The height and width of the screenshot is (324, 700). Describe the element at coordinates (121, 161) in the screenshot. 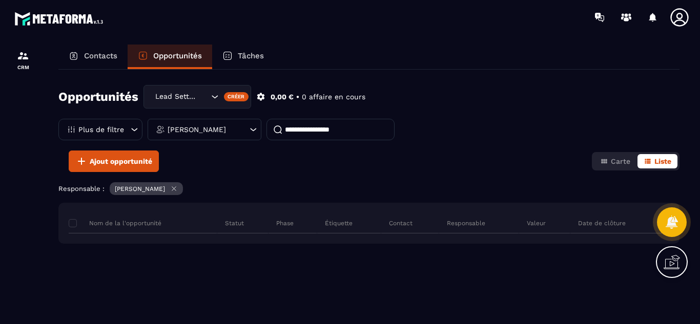

I see `span: Ajout opportunité` at that location.